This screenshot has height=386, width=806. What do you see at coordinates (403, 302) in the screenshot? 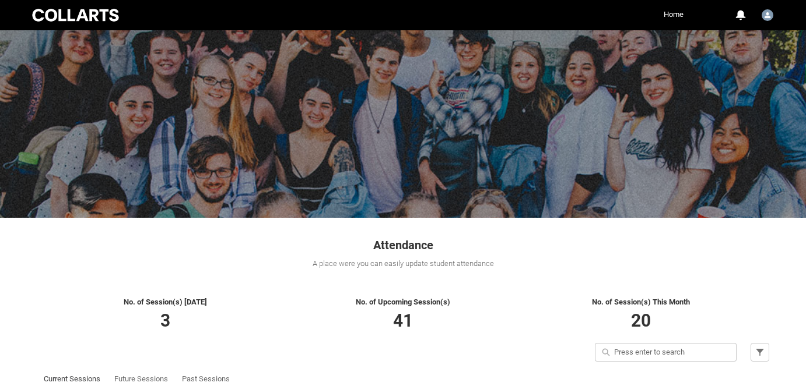
I see `span: No. of Upcoming Session(s)` at bounding box center [403, 302].